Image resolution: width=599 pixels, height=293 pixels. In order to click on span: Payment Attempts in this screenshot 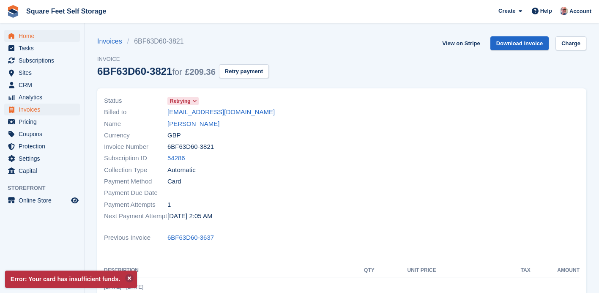, I will do `click(136, 204)`.